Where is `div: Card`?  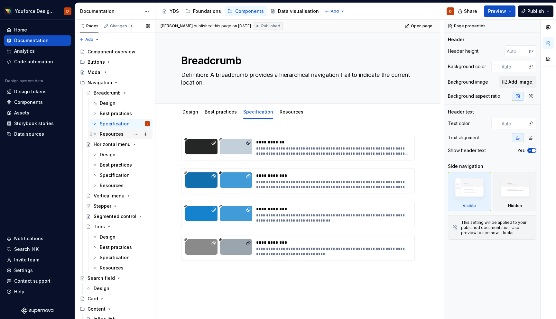
div: Card is located at coordinates (93, 299).